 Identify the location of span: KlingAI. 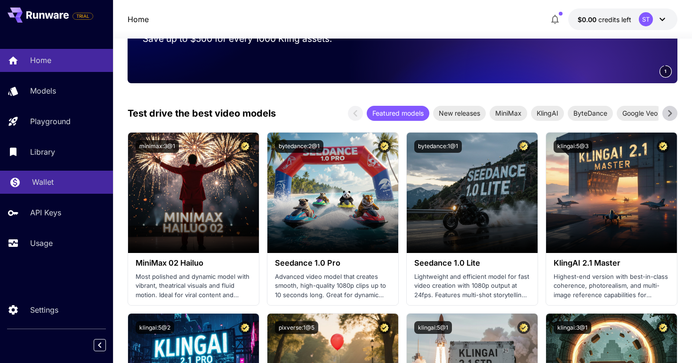
(547, 113).